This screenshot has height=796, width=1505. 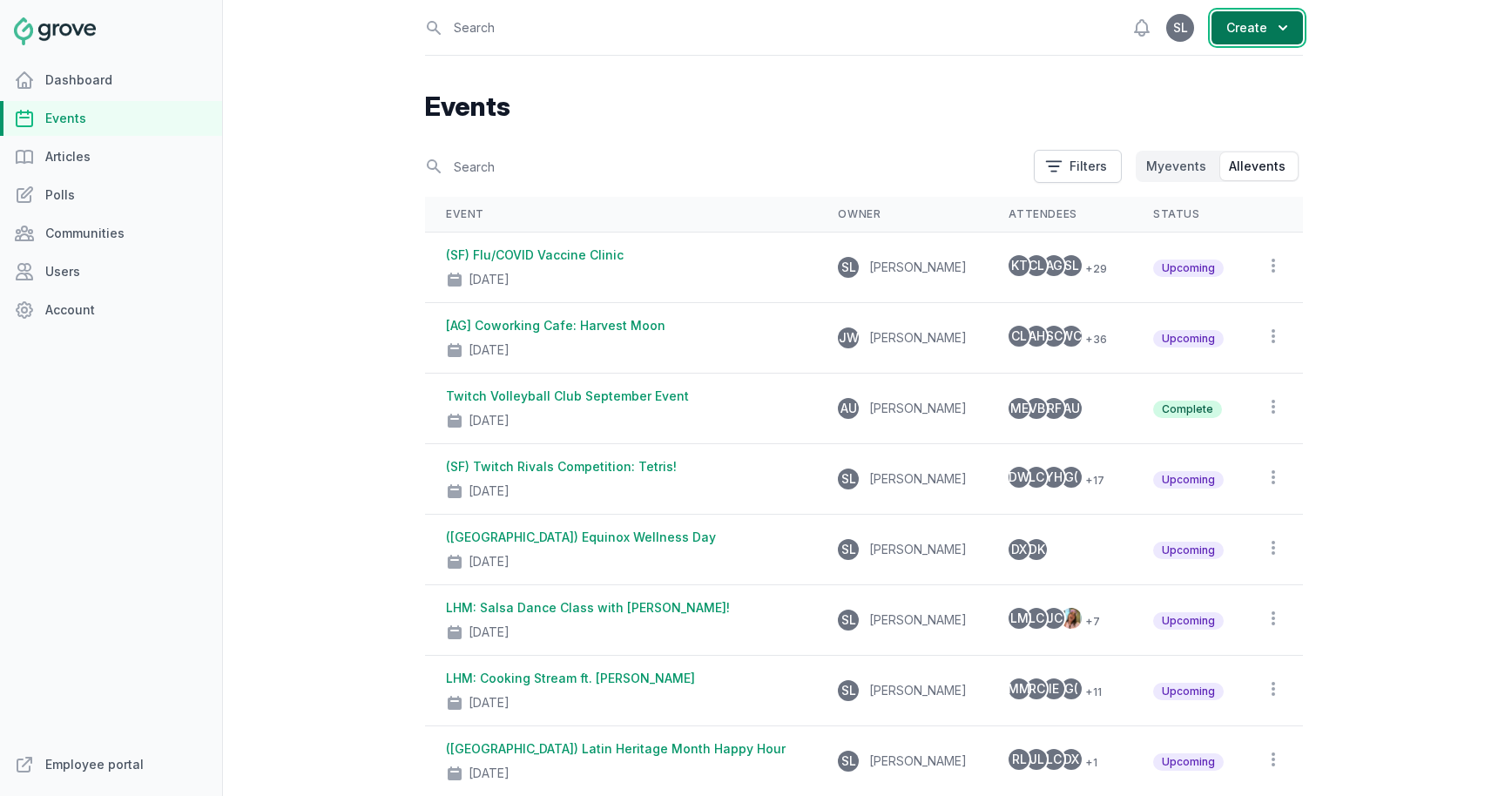 I want to click on a: (SF) Twitch Rivals Competition: Tetris!, so click(x=561, y=466).